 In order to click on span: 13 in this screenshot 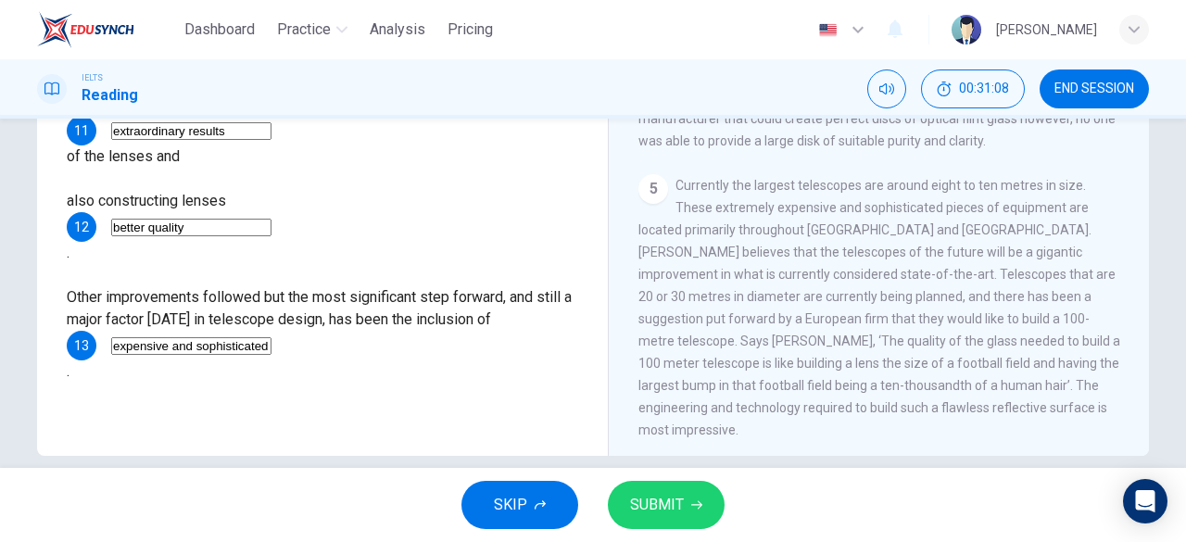, I will do `click(82, 346)`.